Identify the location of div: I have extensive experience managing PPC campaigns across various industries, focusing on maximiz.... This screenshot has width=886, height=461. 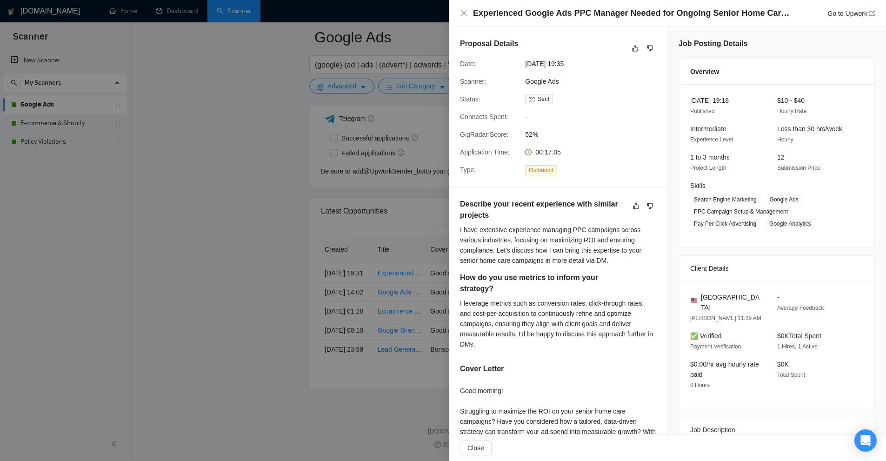
(558, 245).